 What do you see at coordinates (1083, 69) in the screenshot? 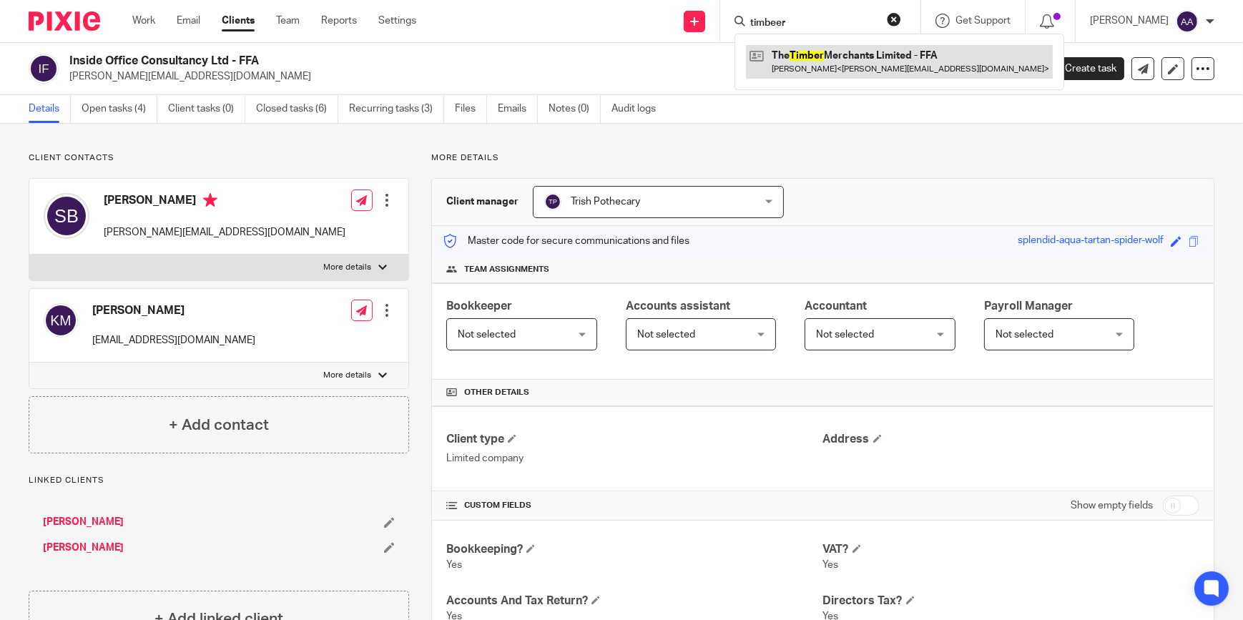
I see `a: Create task` at bounding box center [1083, 69].